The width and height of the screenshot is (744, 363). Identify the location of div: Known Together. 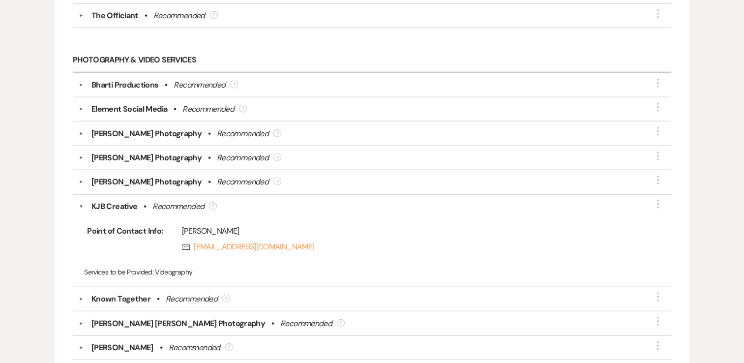
(121, 299).